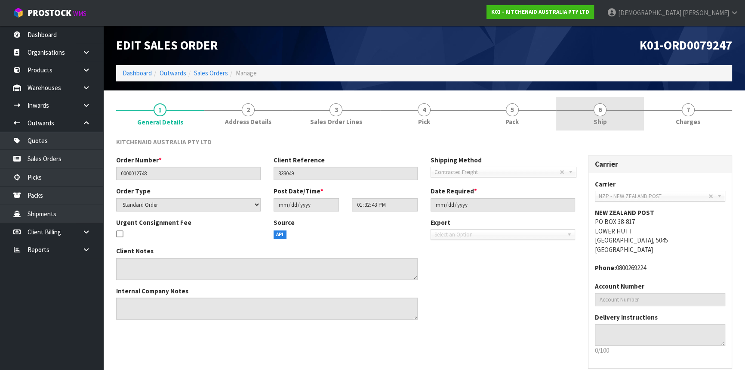 Image resolution: width=745 pixels, height=370 pixels. I want to click on span: ProStock, so click(49, 13).